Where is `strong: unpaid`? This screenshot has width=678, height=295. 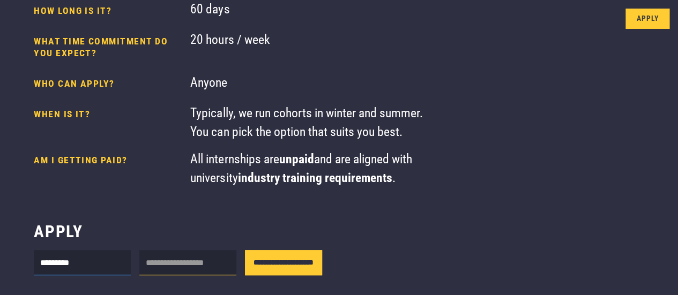 strong: unpaid is located at coordinates (296, 159).